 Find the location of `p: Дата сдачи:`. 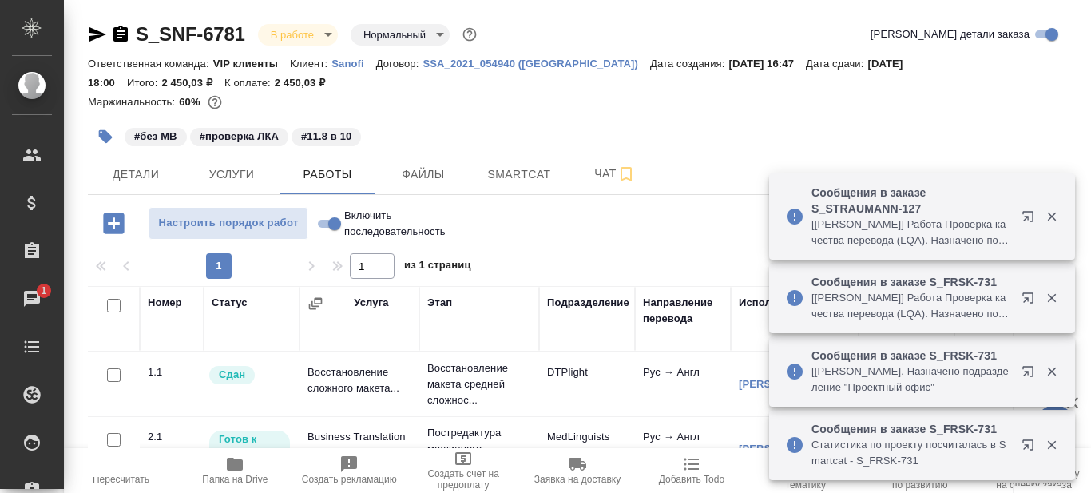

p: Дата сдачи: is located at coordinates (836, 63).